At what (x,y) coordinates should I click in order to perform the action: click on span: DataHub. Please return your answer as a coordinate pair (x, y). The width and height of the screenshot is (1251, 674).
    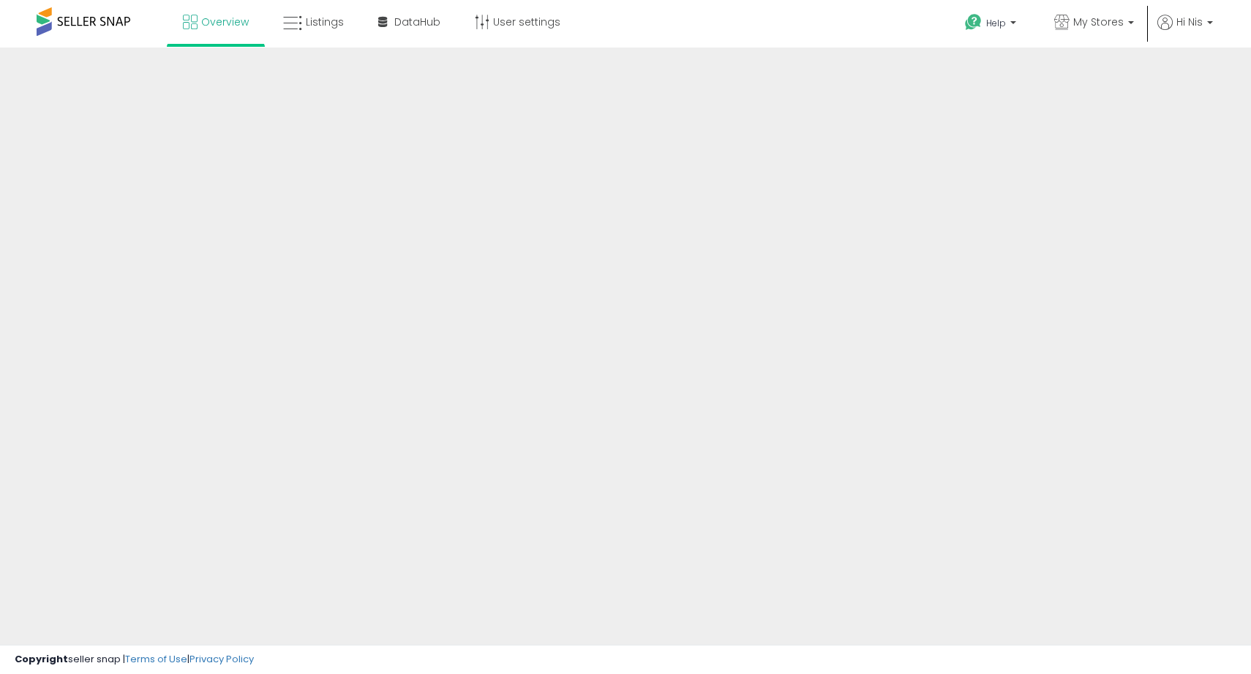
    Looking at the image, I should click on (417, 22).